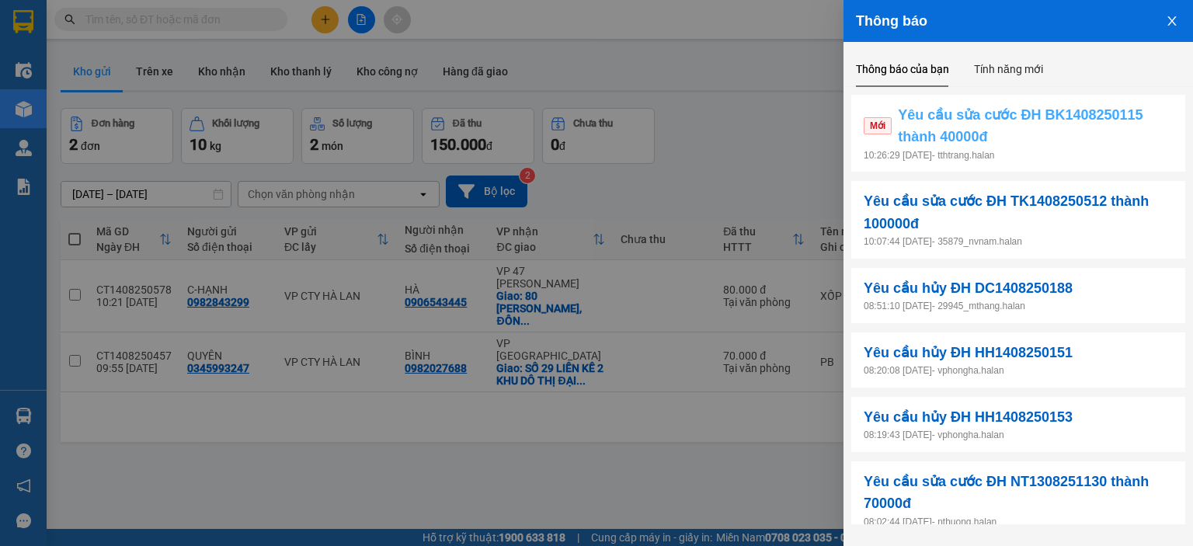 Image resolution: width=1193 pixels, height=546 pixels. Describe the element at coordinates (1008, 69) in the screenshot. I see `div: Tính năng mới` at that location.